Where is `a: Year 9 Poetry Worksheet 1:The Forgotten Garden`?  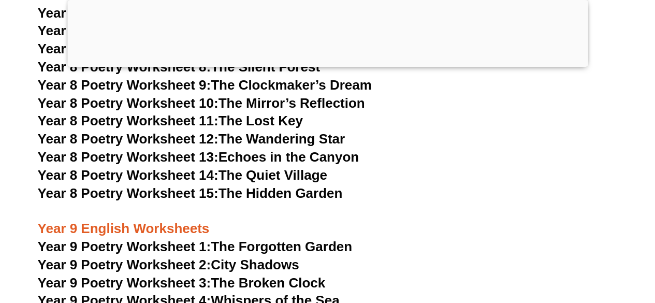 a: Year 9 Poetry Worksheet 1:The Forgotten Garden is located at coordinates (195, 247).